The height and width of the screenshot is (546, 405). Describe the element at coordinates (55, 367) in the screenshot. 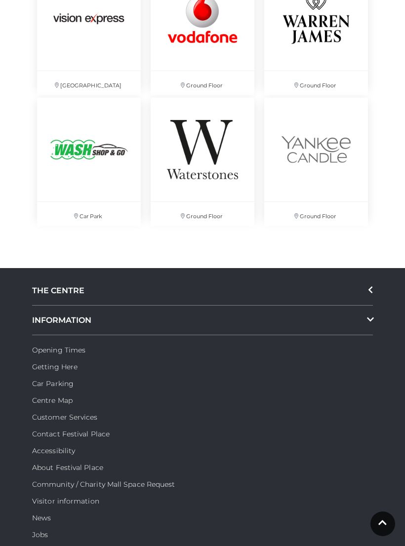

I see `a: Getting Here` at that location.